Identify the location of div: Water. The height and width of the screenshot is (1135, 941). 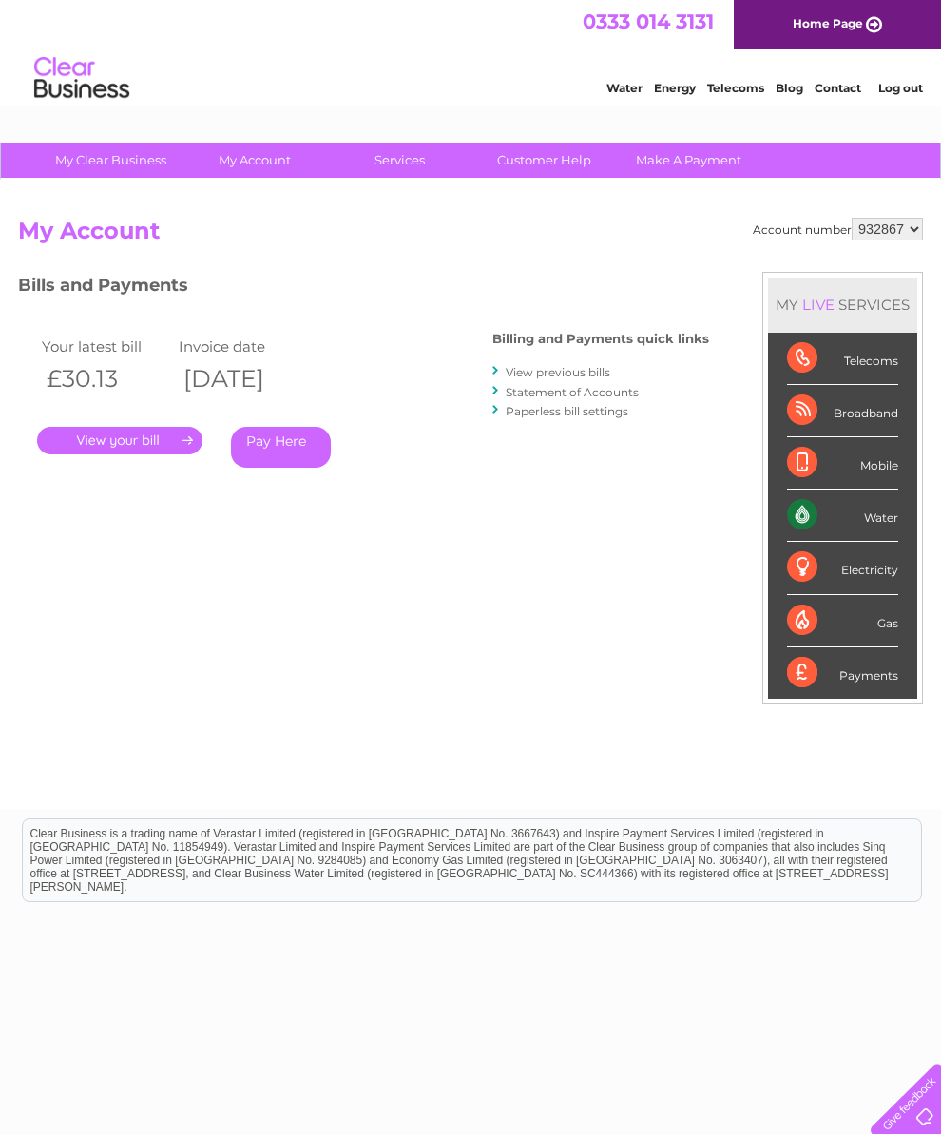
(842, 515).